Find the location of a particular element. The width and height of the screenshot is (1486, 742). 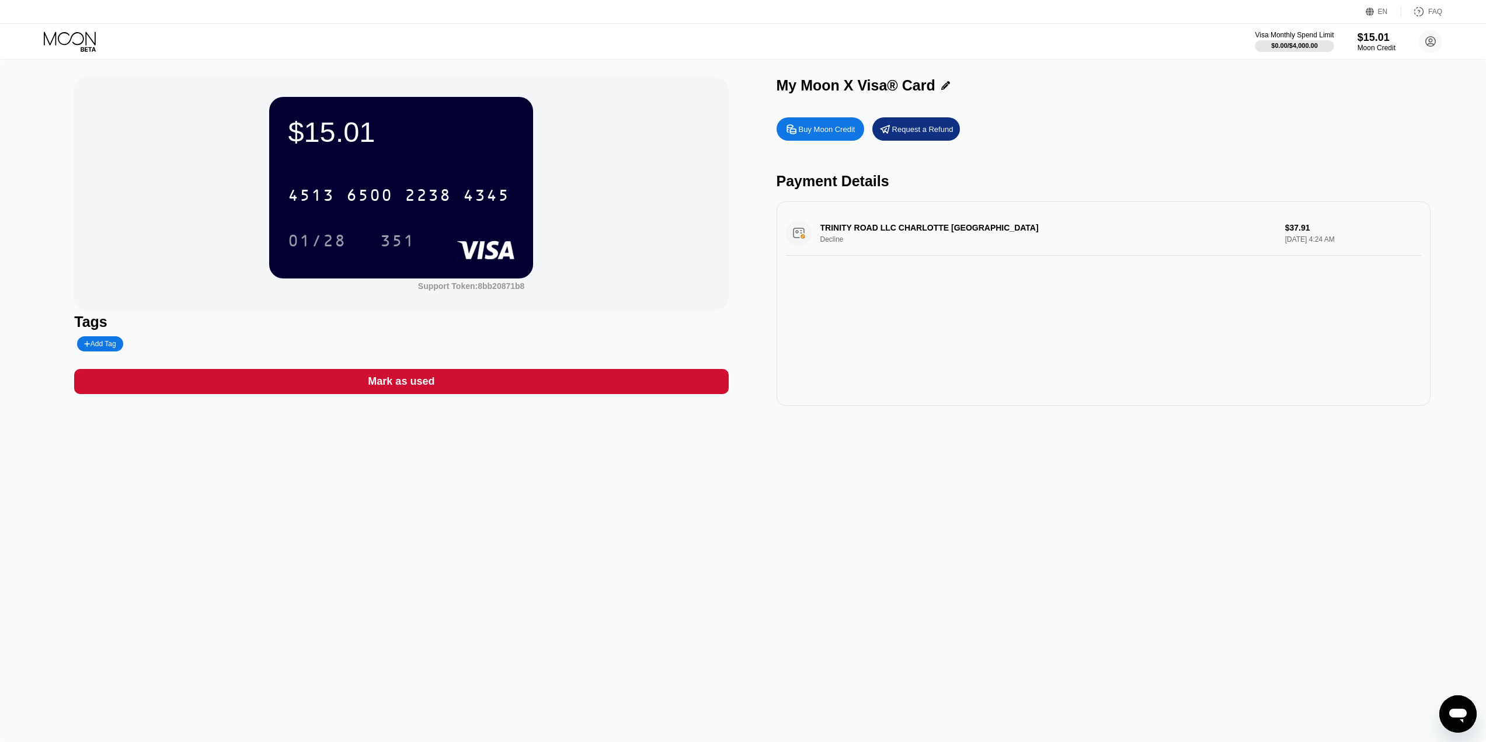

div: Add Tag is located at coordinates (100, 344).